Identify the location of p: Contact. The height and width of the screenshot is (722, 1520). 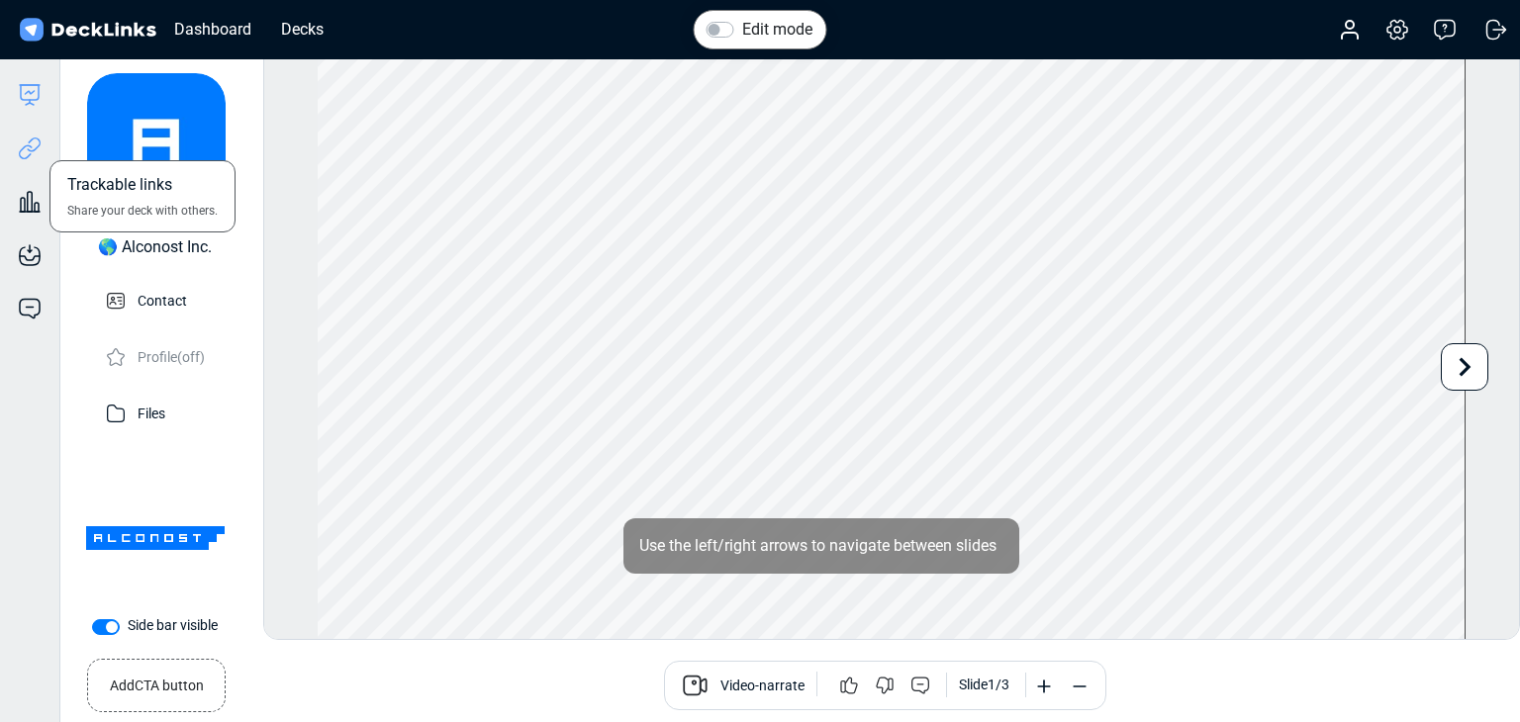
(162, 299).